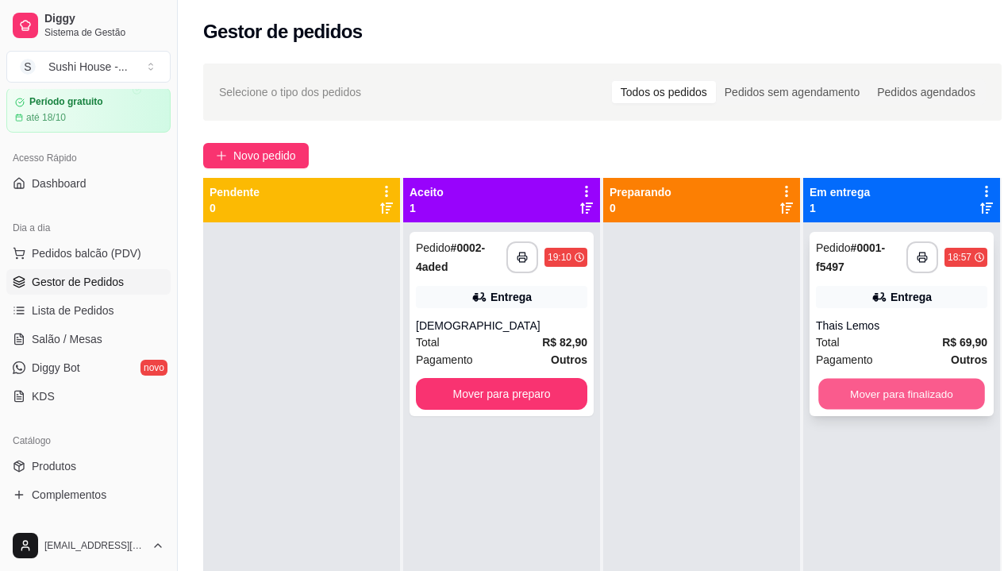 This screenshot has width=1004, height=571. Describe the element at coordinates (67, 339) in the screenshot. I see `span: Salão / Mesas` at that location.